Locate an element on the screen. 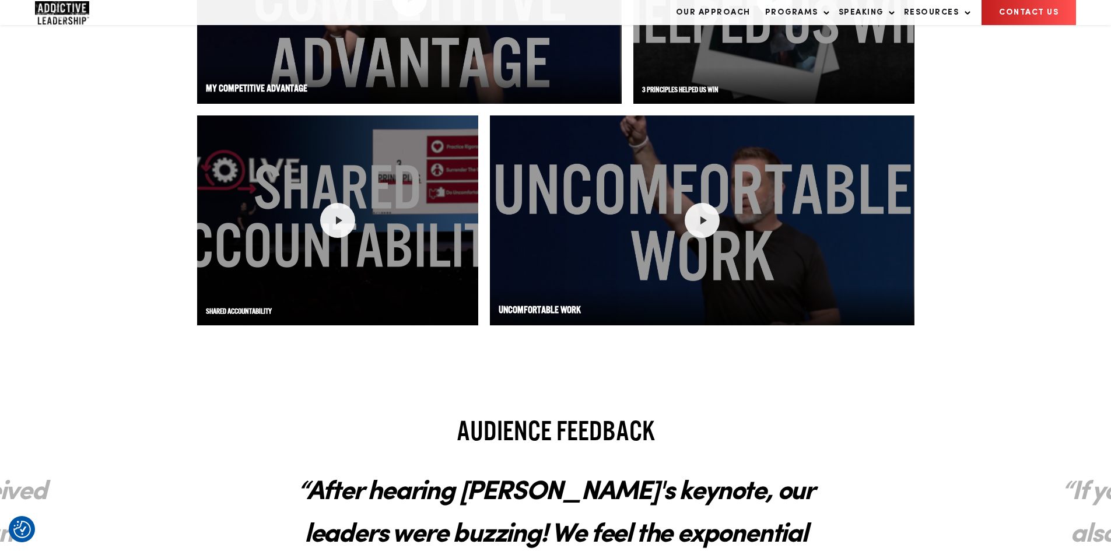 This screenshot has height=551, width=1111. h2: AUDIENCE FEEDBACK is located at coordinates (556, 430).